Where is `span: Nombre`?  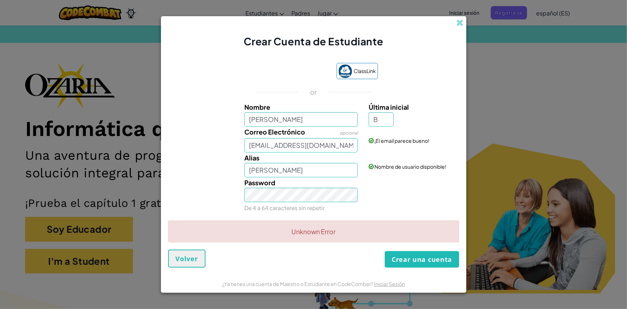
span: Nombre is located at coordinates (257, 107).